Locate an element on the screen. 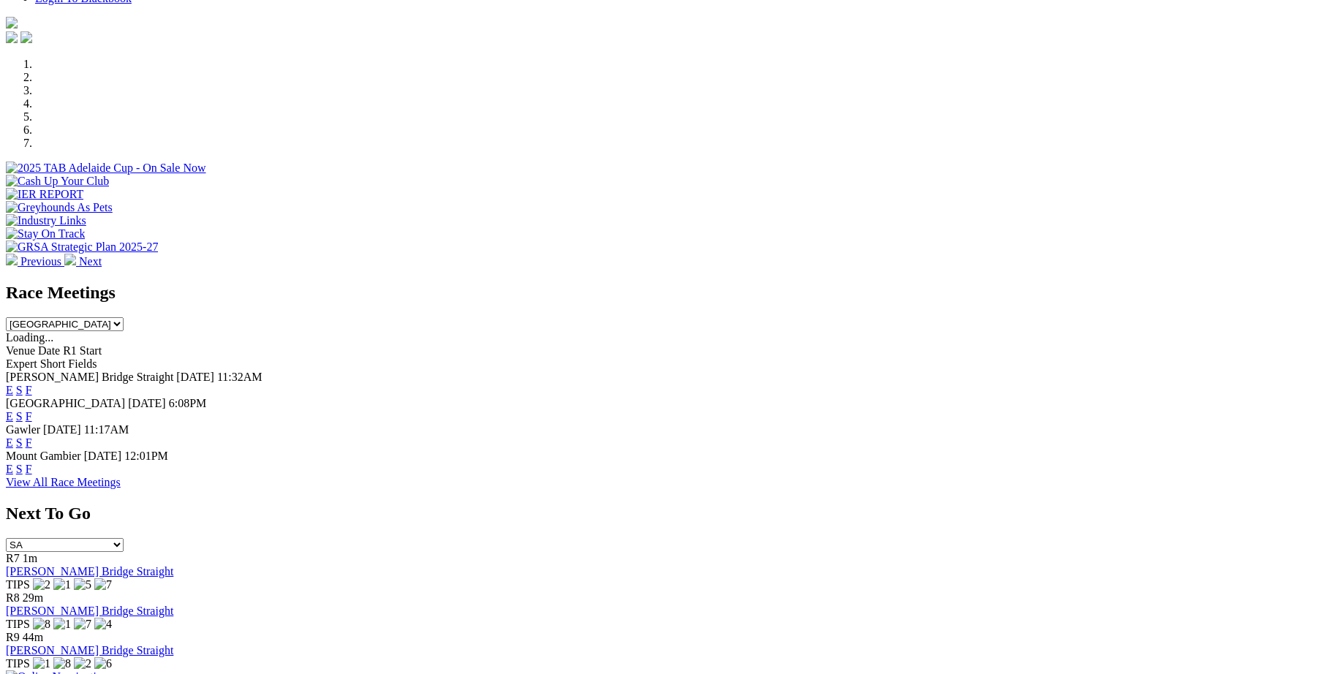  img: twitter.svg is located at coordinates (26, 37).